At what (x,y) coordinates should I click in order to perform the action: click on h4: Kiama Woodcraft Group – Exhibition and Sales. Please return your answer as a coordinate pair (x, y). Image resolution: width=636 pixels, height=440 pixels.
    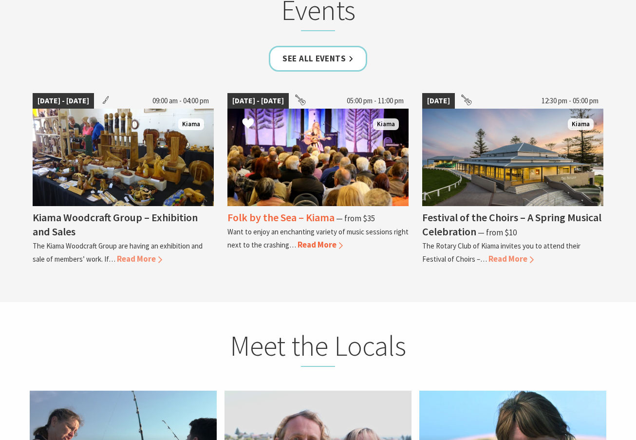
    Looking at the image, I should click on (115, 224).